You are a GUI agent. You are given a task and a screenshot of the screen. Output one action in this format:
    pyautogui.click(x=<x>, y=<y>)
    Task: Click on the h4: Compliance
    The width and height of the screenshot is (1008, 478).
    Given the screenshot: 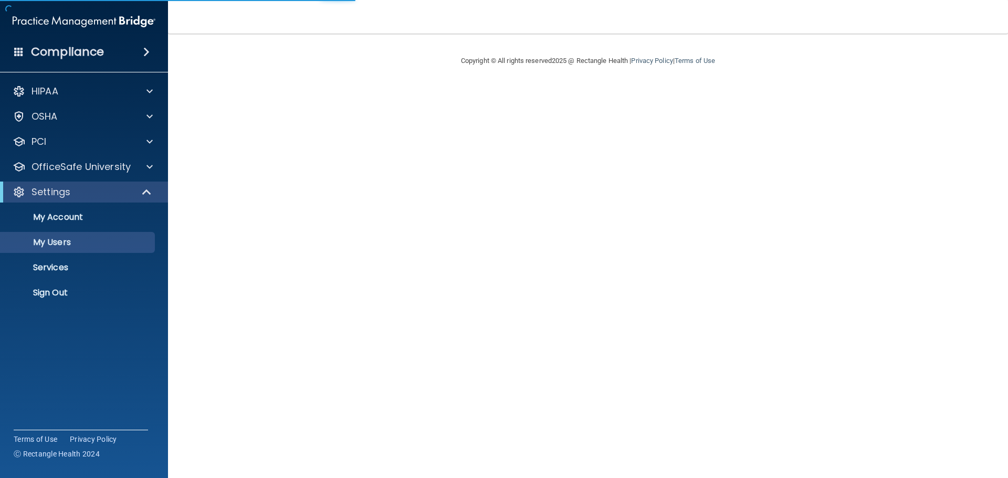 What is the action you would take?
    pyautogui.click(x=67, y=52)
    